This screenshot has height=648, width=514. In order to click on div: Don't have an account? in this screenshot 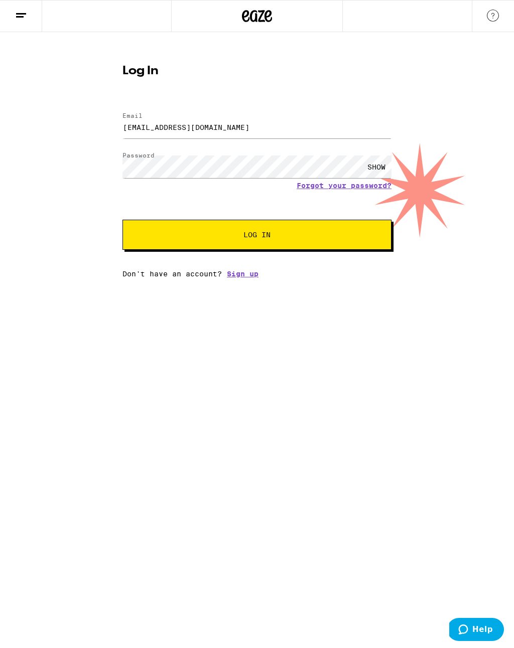, I will do `click(257, 274)`.